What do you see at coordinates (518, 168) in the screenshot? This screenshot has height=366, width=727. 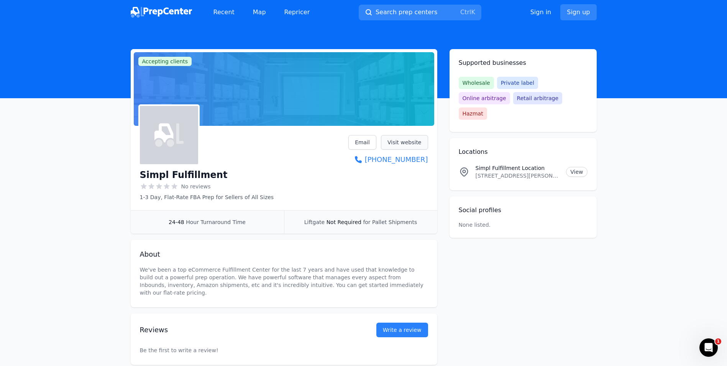 I see `p: Simpl Fulfillment Location` at bounding box center [518, 168].